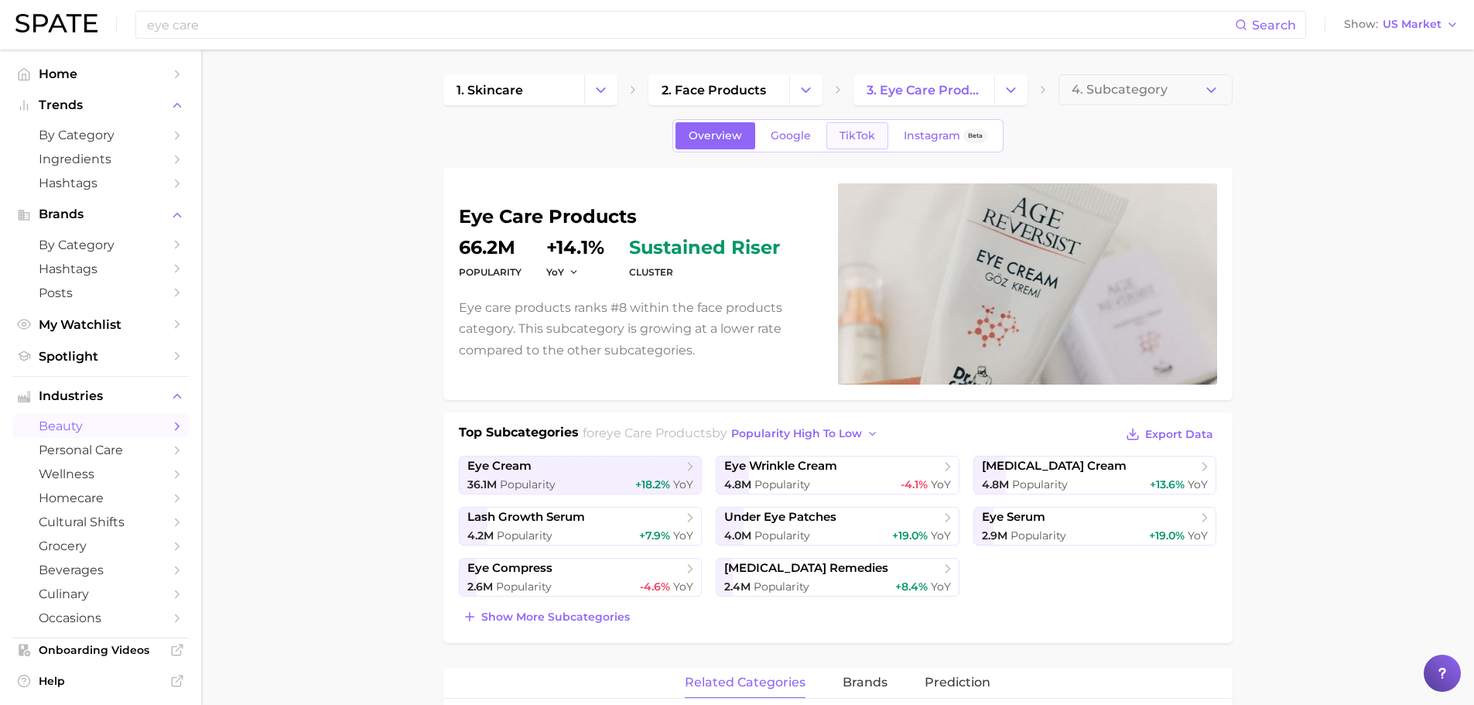  What do you see at coordinates (101, 74) in the screenshot?
I see `span: Home` at bounding box center [101, 74].